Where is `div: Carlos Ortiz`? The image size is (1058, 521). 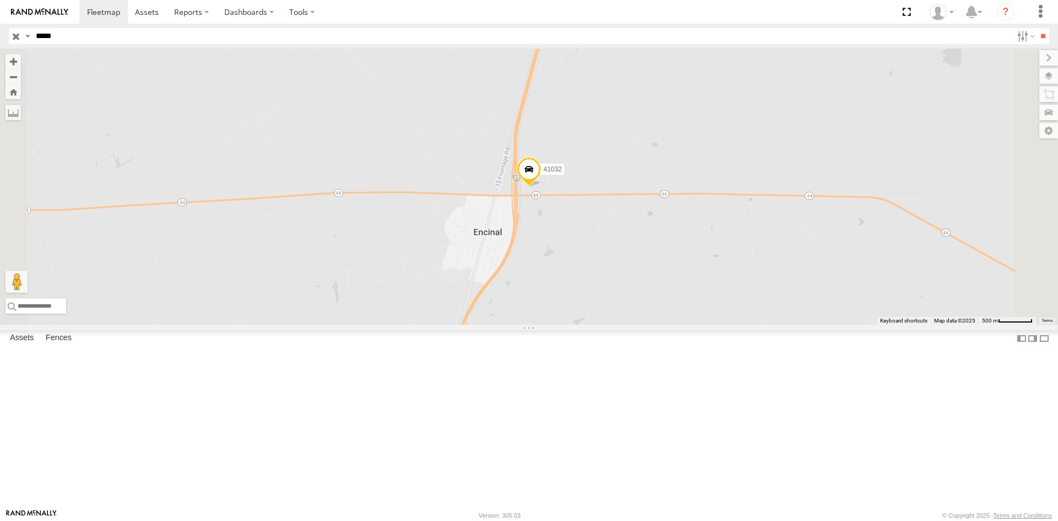 div: Carlos Ortiz is located at coordinates (942, 12).